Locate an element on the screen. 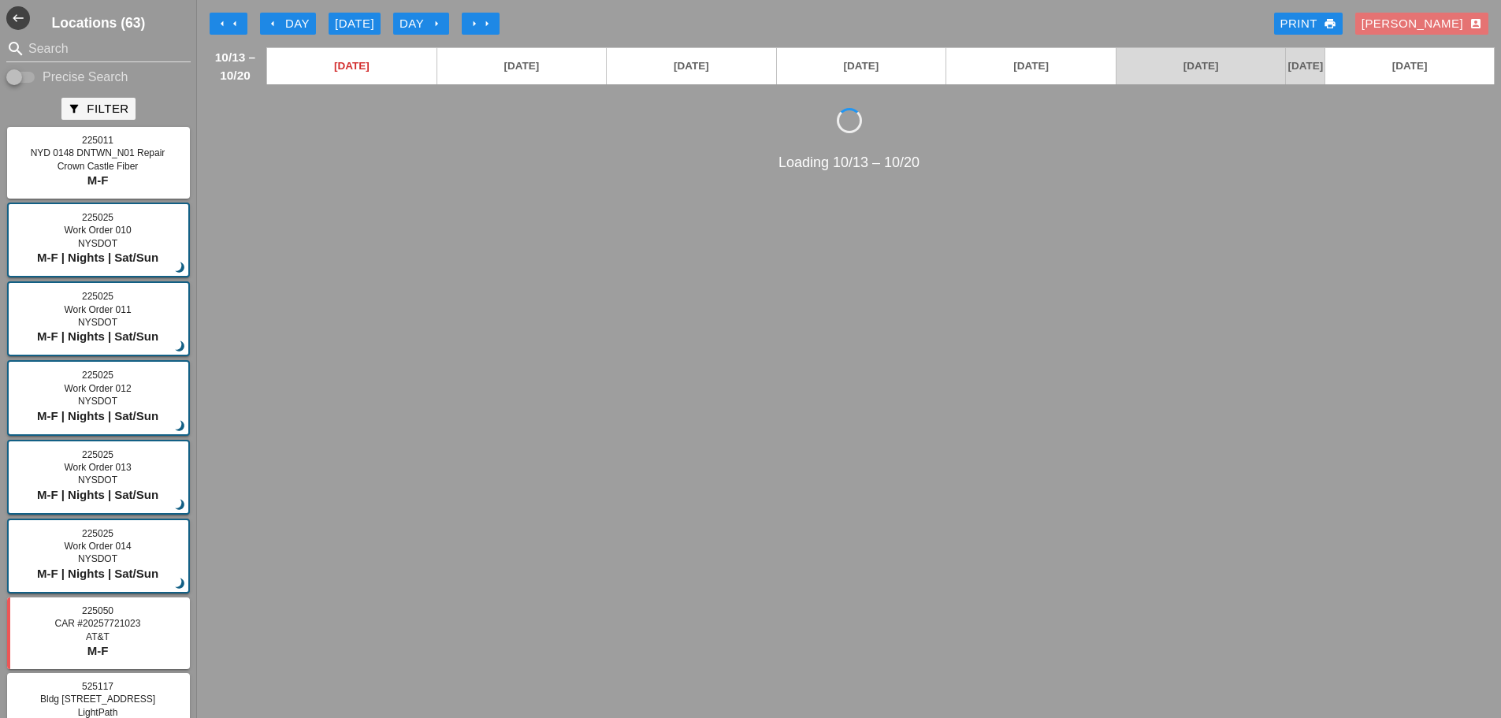  span: 525117 is located at coordinates (98, 686).